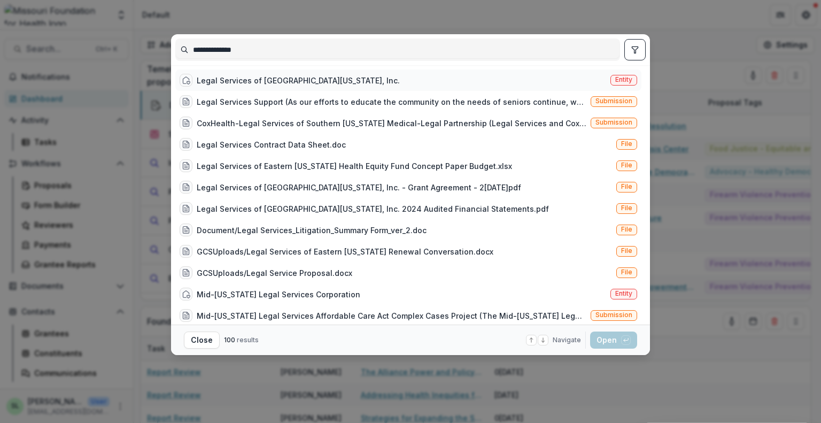 This screenshot has height=423, width=821. I want to click on button: Close, so click(202, 340).